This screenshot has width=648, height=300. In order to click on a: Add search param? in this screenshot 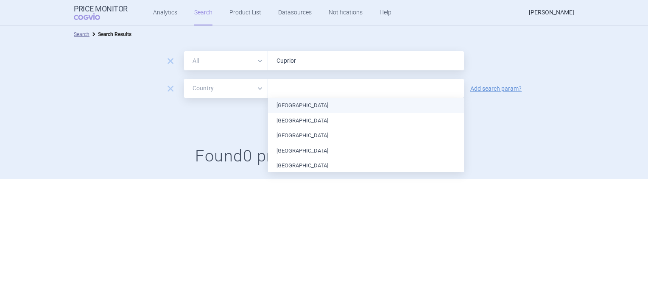, I will do `click(495, 89)`.